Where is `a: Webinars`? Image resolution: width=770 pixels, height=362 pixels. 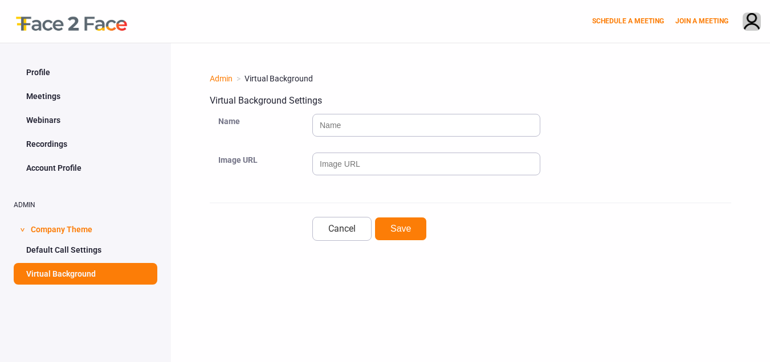 a: Webinars is located at coordinates (85, 120).